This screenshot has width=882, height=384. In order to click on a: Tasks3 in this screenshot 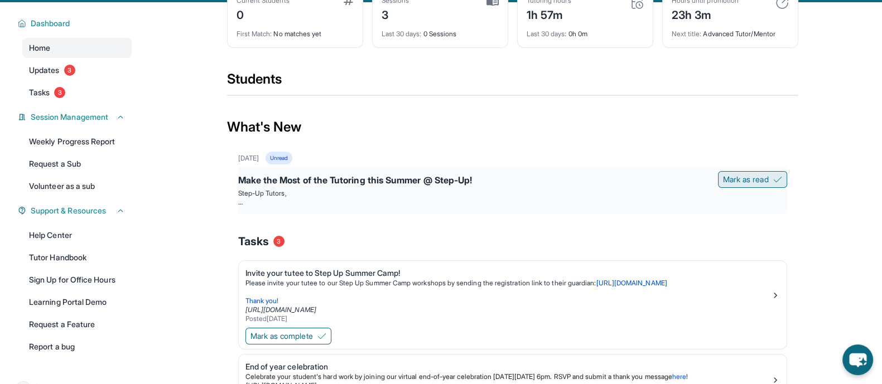, I will do `click(77, 93)`.